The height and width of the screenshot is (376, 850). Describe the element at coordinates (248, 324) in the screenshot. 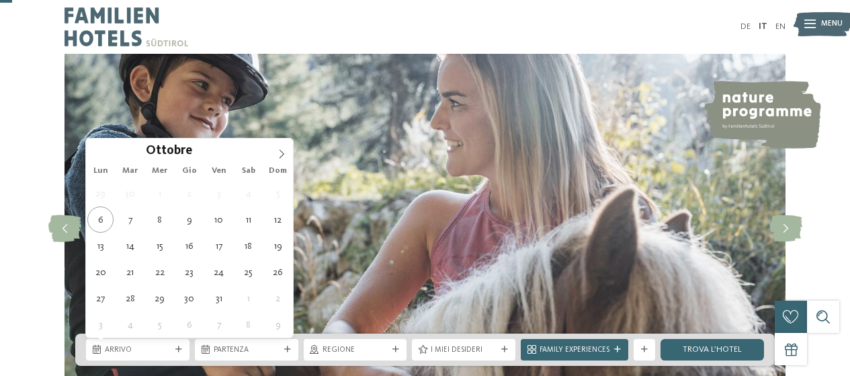

I see `span: Novembre 8, 2025` at that location.